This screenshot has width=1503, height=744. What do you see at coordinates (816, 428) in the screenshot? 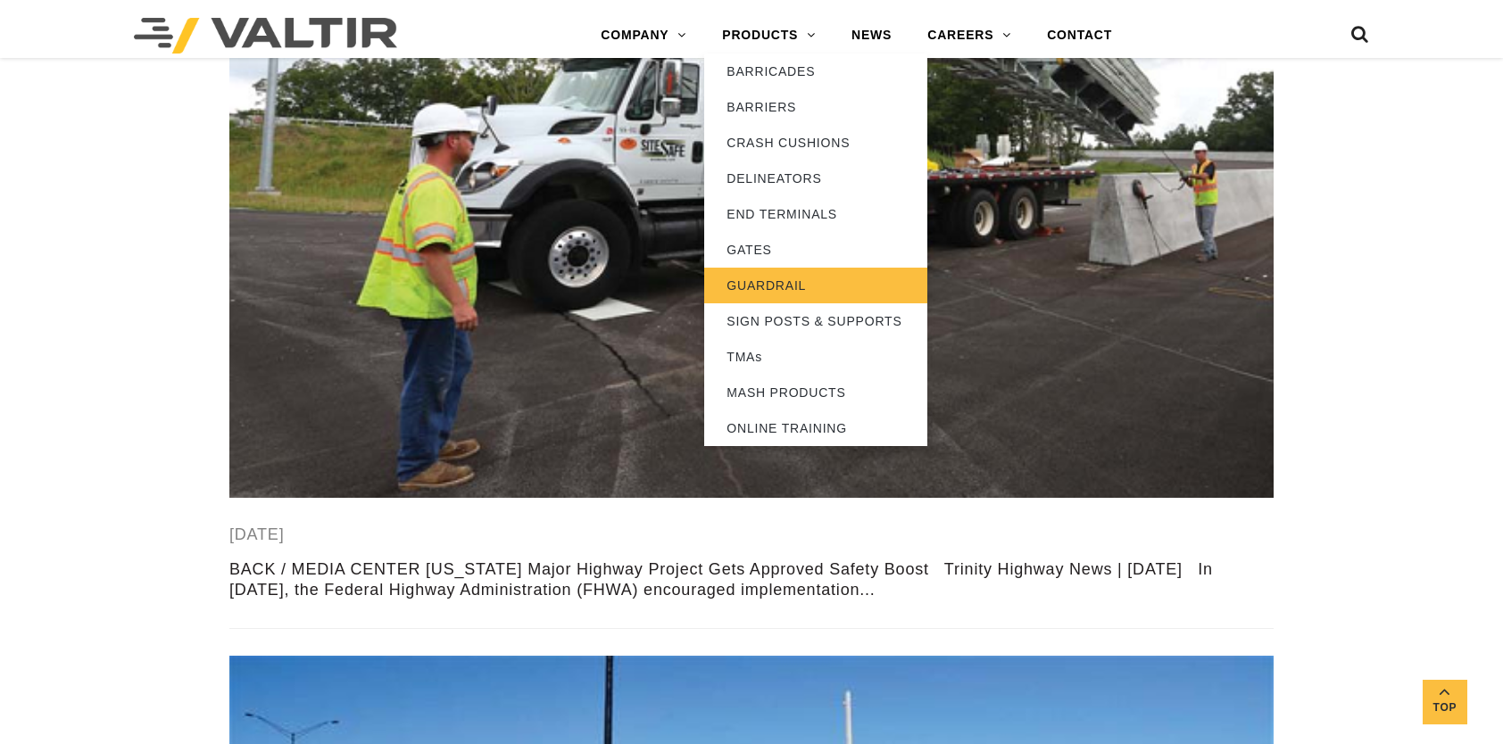
I see `a: ONLINE TRAINING` at bounding box center [816, 428].